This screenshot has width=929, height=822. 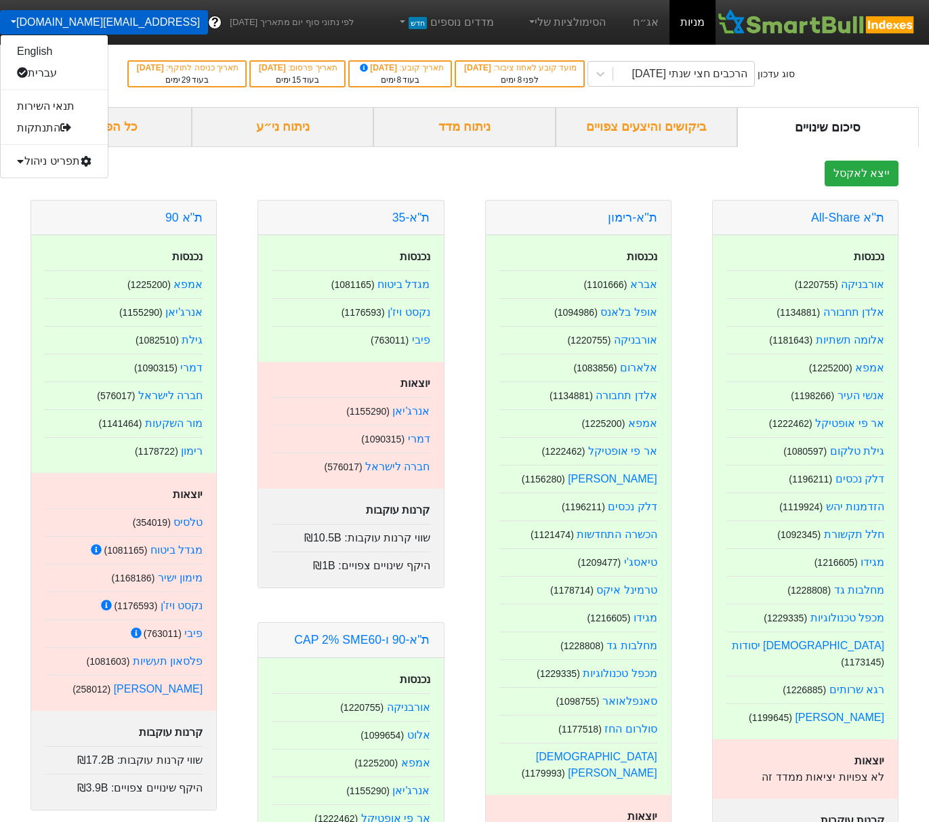 I want to click on a: נקסט ויז'ן, so click(x=409, y=312).